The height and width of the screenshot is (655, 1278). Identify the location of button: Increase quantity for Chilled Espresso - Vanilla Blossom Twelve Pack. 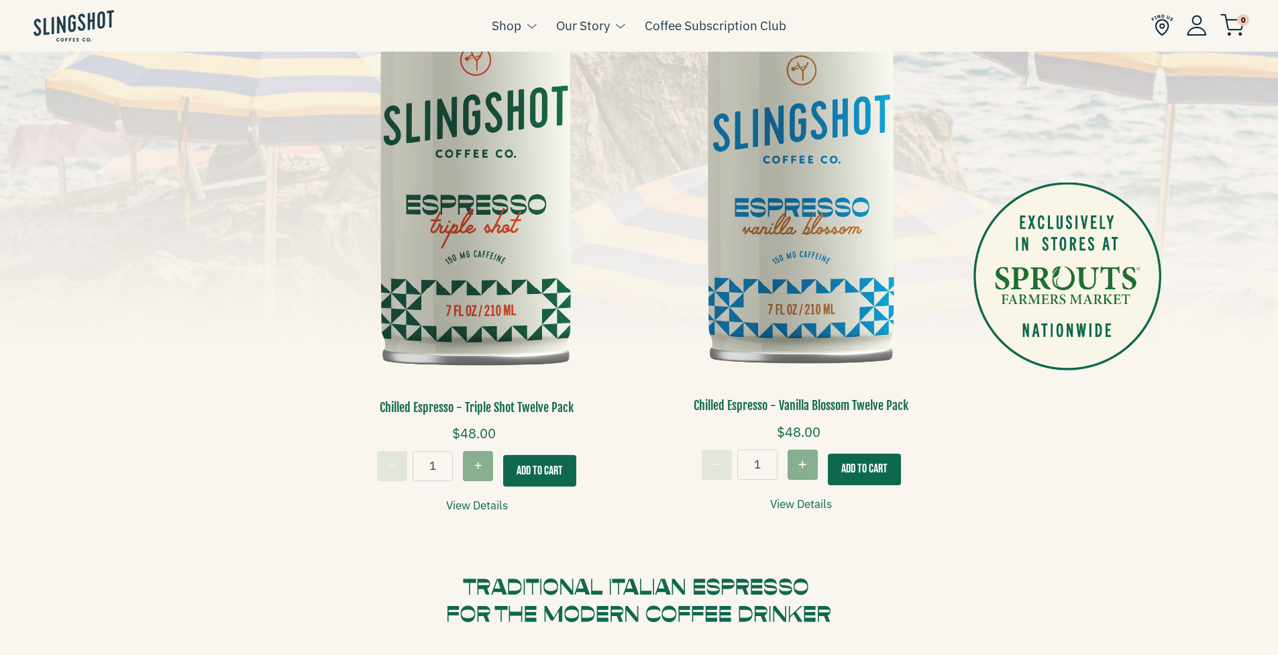
(802, 464).